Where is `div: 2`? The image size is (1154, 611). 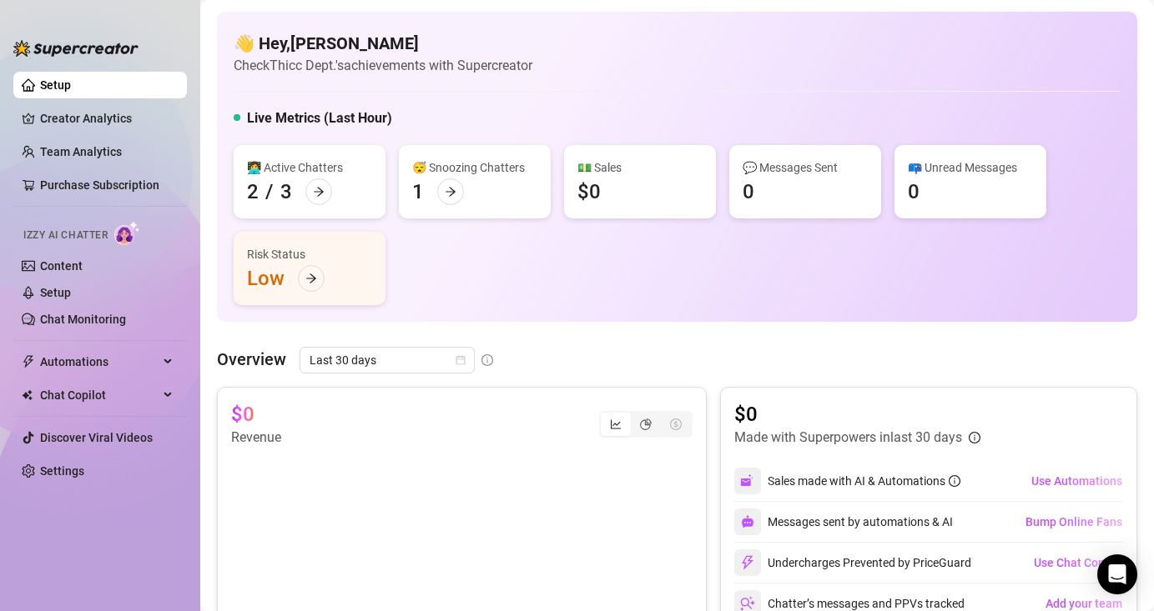 div: 2 is located at coordinates (253, 192).